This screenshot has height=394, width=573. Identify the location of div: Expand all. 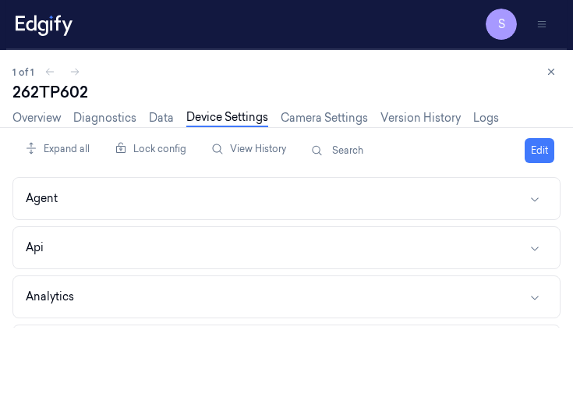
(57, 149).